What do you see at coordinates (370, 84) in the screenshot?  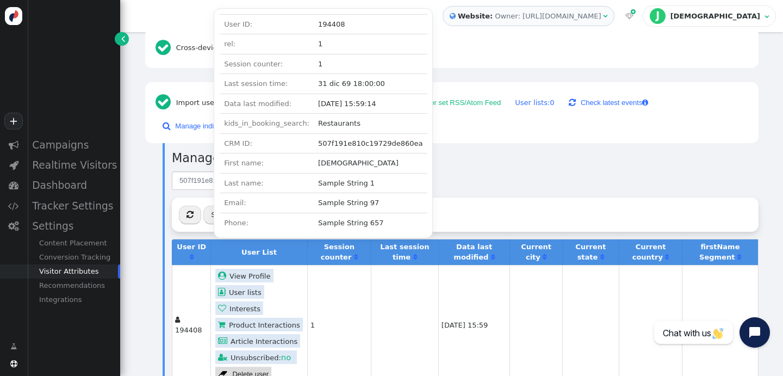 I see `td: 31 dic 69 18:00:00` at bounding box center [370, 84].